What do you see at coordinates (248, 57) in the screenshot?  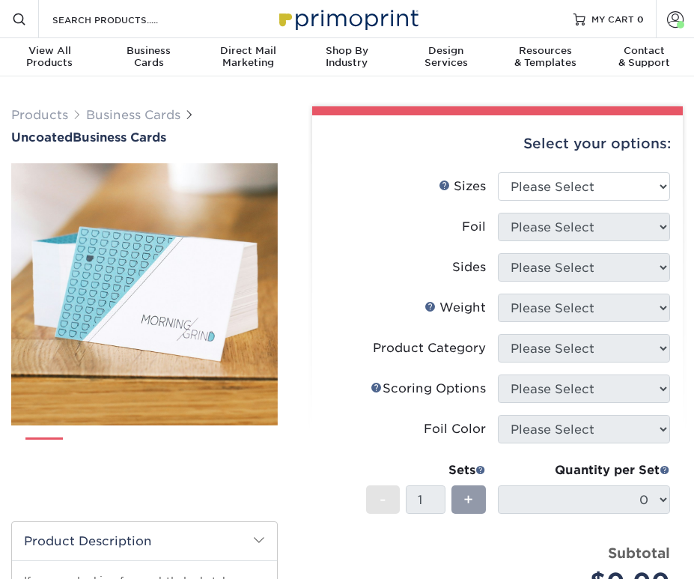 I see `div: Marketing` at bounding box center [248, 57].